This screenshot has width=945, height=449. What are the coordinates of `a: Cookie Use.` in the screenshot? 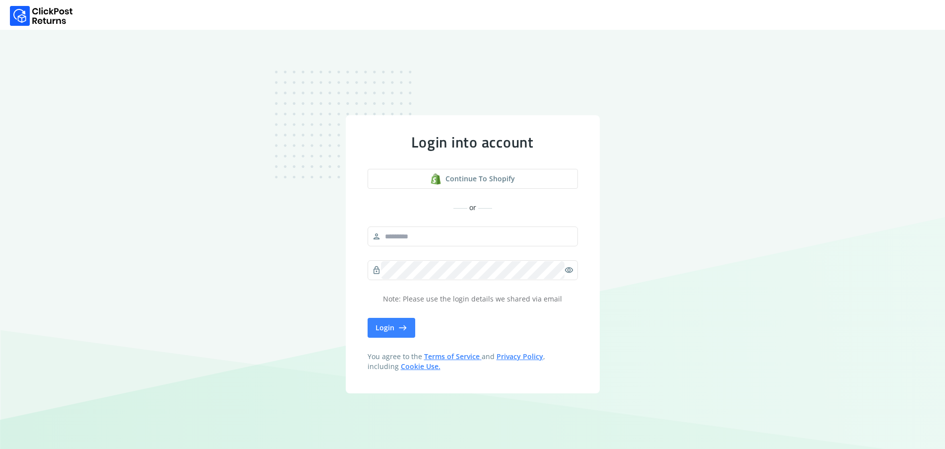 It's located at (421, 366).